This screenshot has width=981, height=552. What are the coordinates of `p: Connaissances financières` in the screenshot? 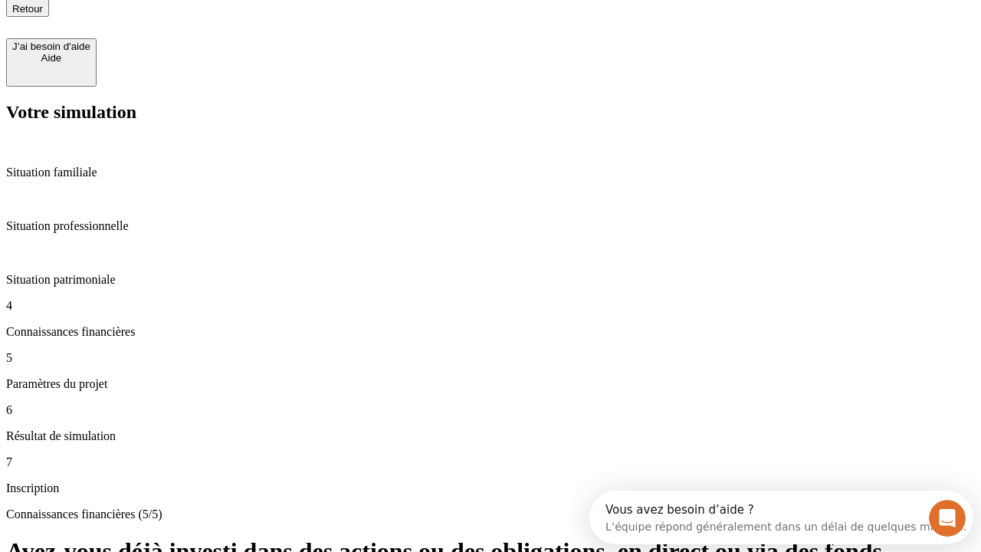 It's located at (490, 332).